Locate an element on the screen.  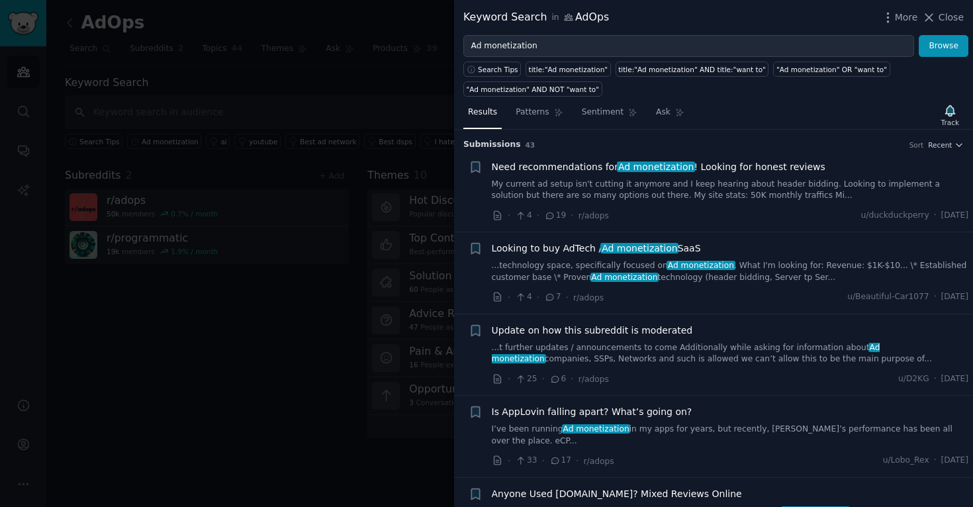
span: Is AppLovin falling apart? What’s going on? is located at coordinates (592, 412).